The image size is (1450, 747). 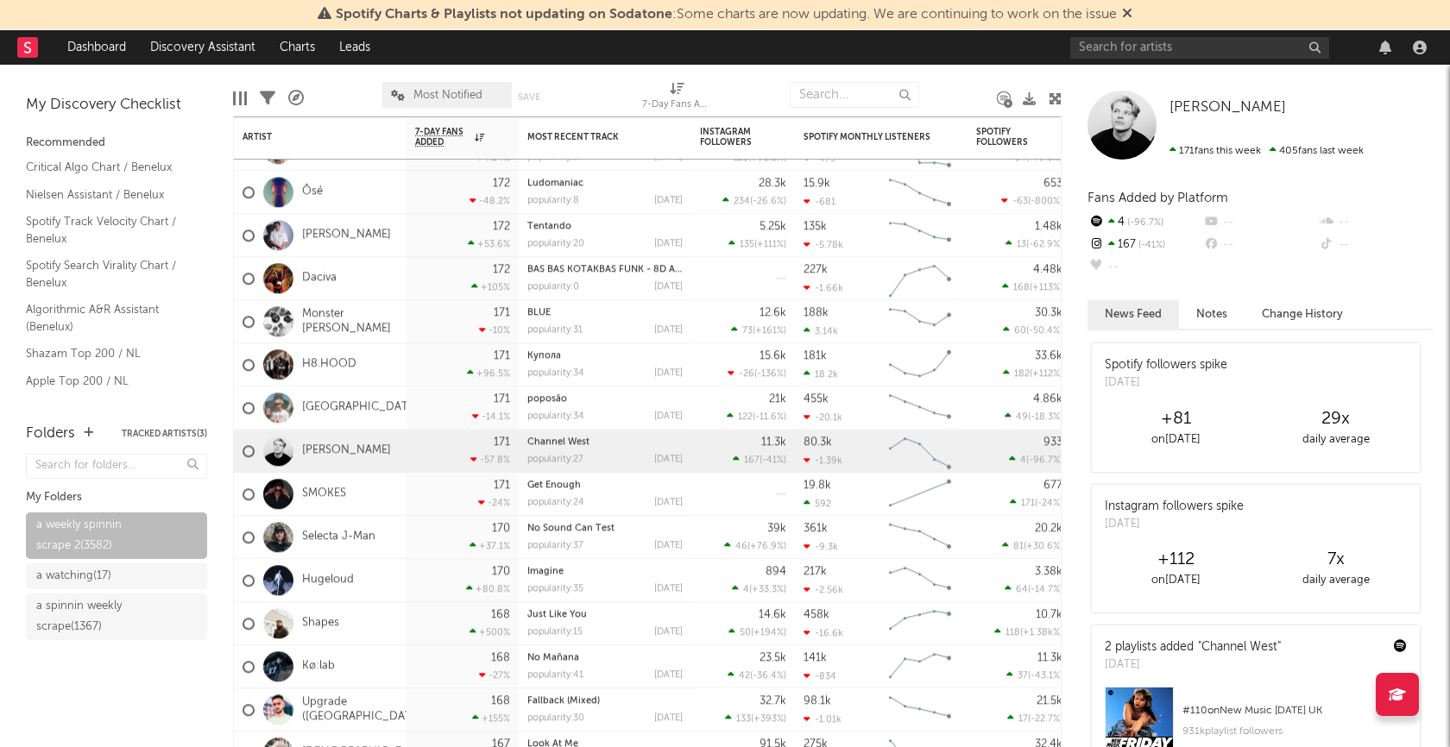 What do you see at coordinates (605, 399) in the screenshot?
I see `div: poposão` at bounding box center [605, 399].